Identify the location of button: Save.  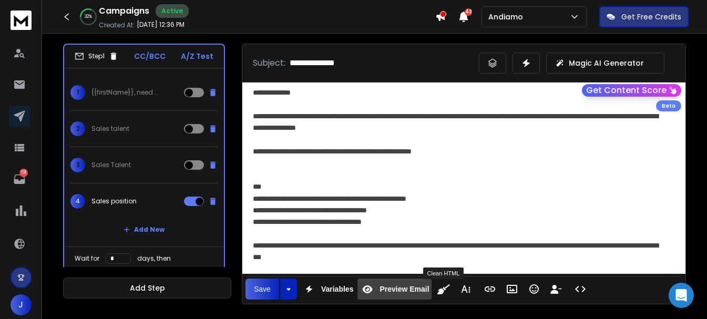
(262, 289).